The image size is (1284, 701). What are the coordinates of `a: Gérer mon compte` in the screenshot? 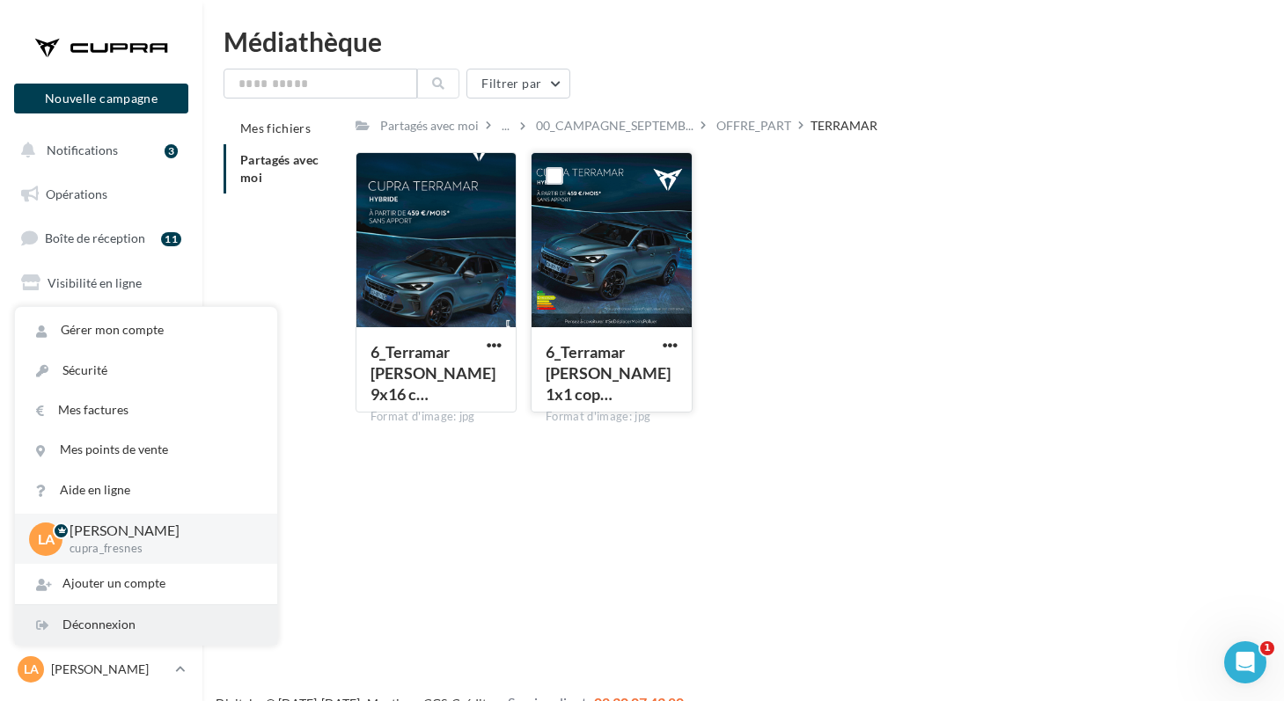 It's located at (146, 330).